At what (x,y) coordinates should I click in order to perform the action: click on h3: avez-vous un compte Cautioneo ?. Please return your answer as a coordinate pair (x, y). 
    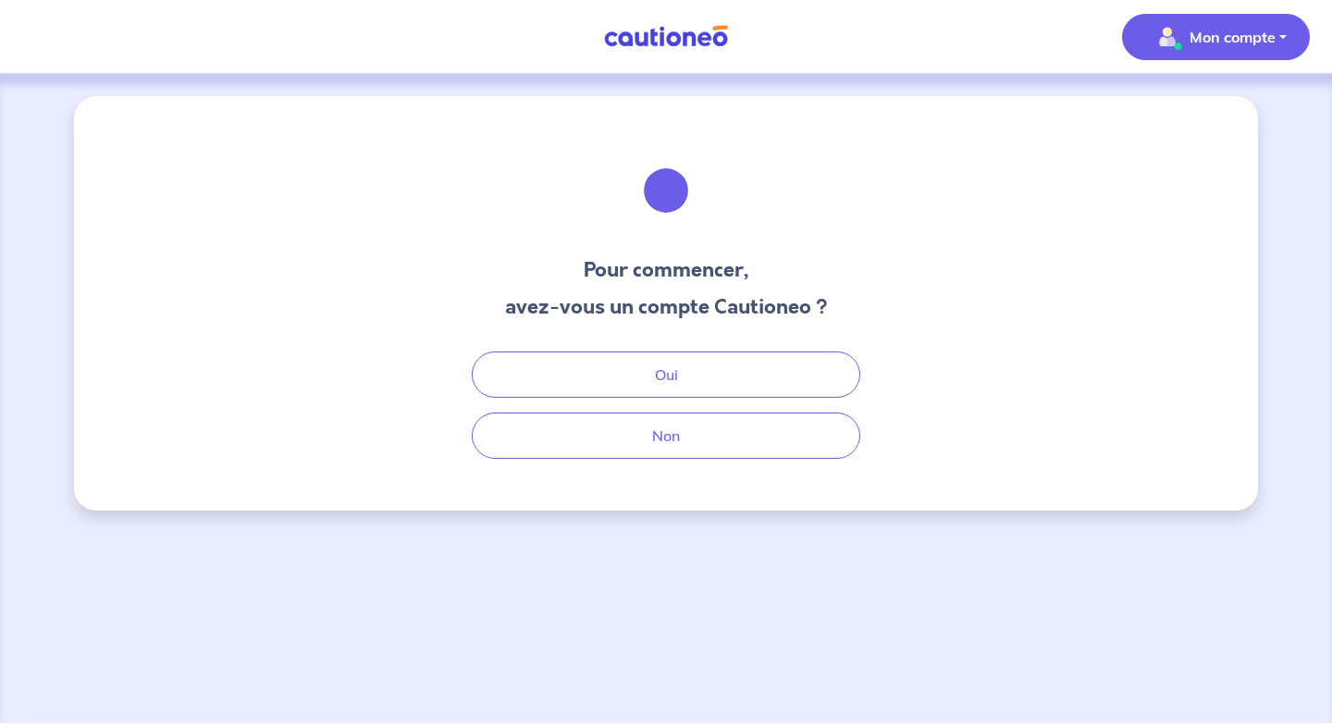
    Looking at the image, I should click on (666, 307).